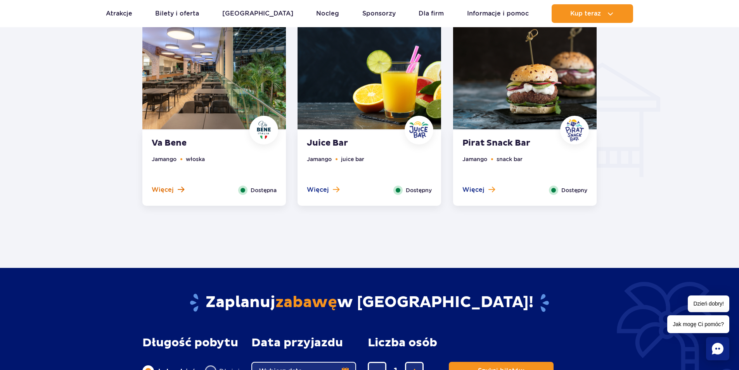 The image size is (739, 370). What do you see at coordinates (119, 14) in the screenshot?
I see `a: Atrakcje` at bounding box center [119, 14].